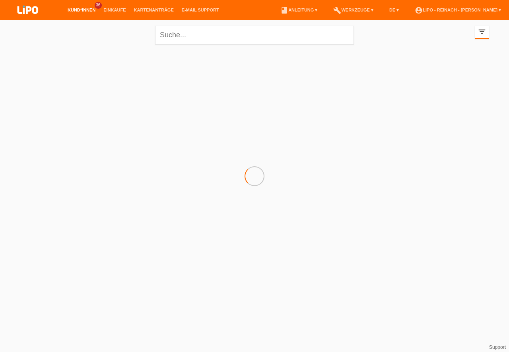 The image size is (509, 352). Describe the element at coordinates (353, 10) in the screenshot. I see `a: buildWerkzeuge ▾` at that location.